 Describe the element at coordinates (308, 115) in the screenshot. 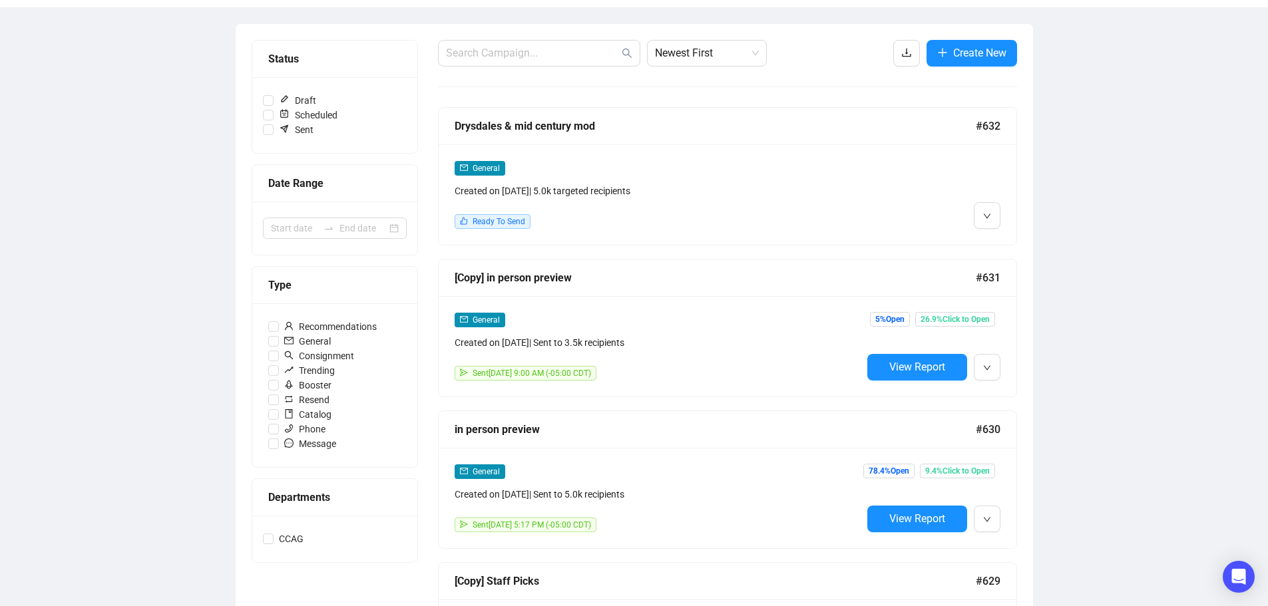

I see `span: Scheduled` at that location.